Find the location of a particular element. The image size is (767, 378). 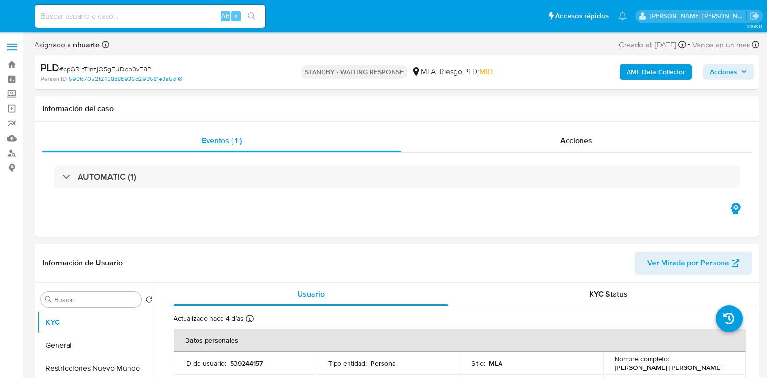

button: Buscar is located at coordinates (48, 300).